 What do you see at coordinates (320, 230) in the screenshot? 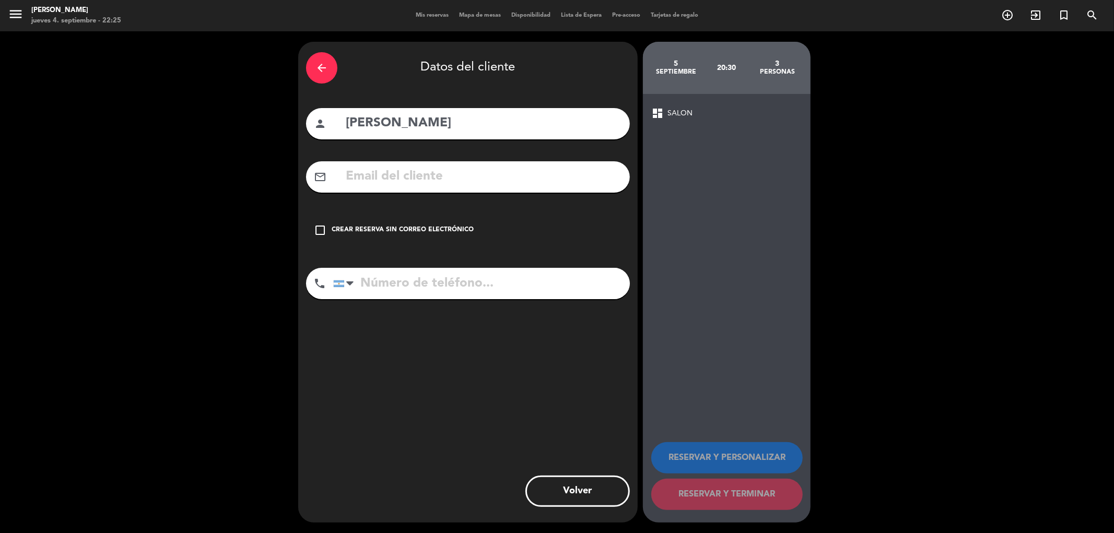
I see `i: check_box_outline_blank` at bounding box center [320, 230].